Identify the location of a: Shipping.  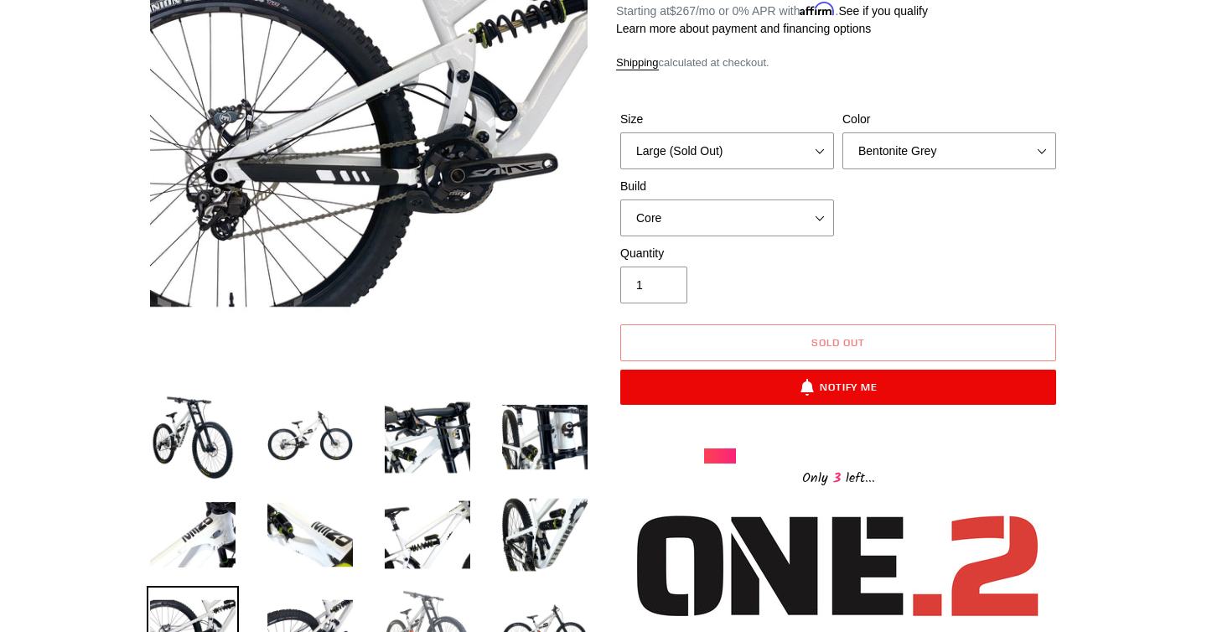
(637, 63).